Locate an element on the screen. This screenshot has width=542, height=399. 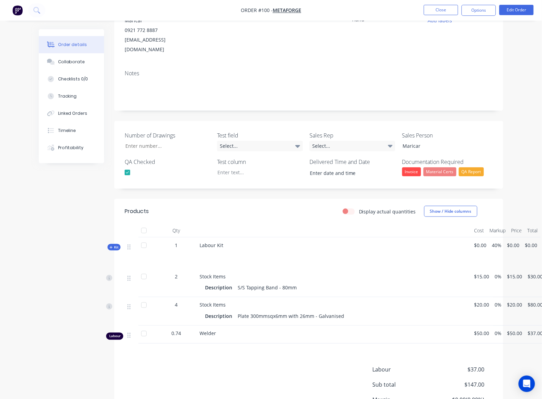
span: 0.74 is located at coordinates (176, 333).